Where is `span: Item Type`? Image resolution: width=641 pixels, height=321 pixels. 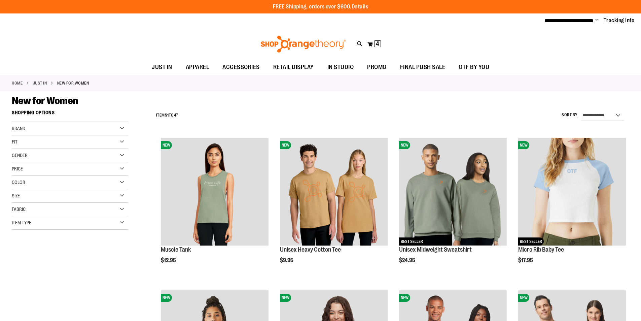
span: Item Type is located at coordinates (22, 223).